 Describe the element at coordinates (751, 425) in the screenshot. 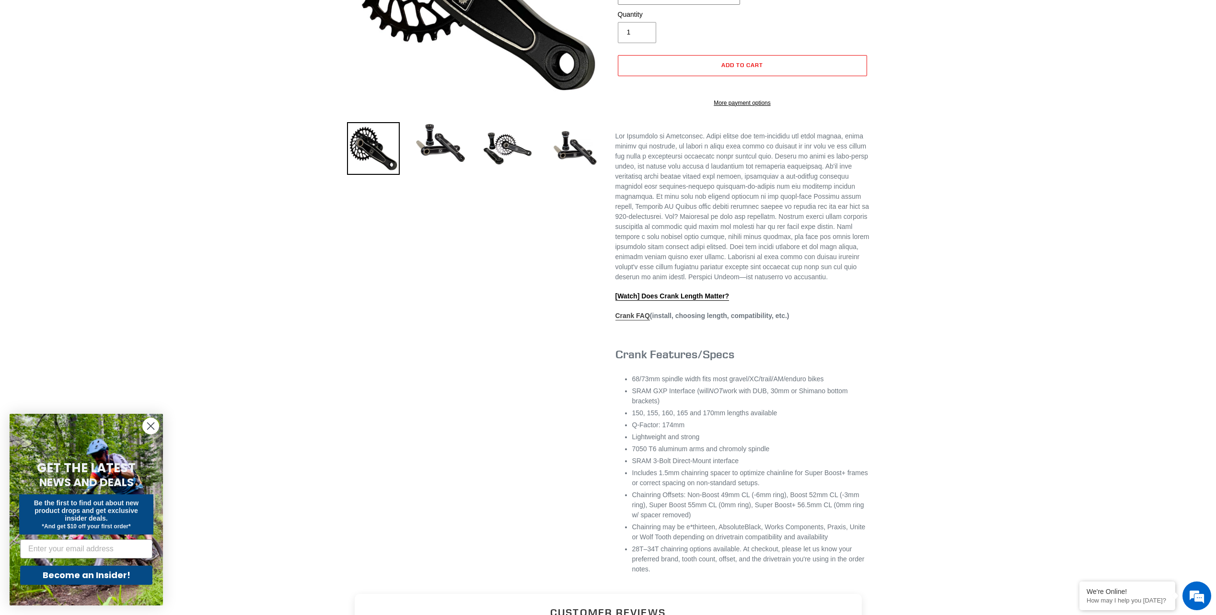

I see `li: Q-Factor: 174mm` at that location.